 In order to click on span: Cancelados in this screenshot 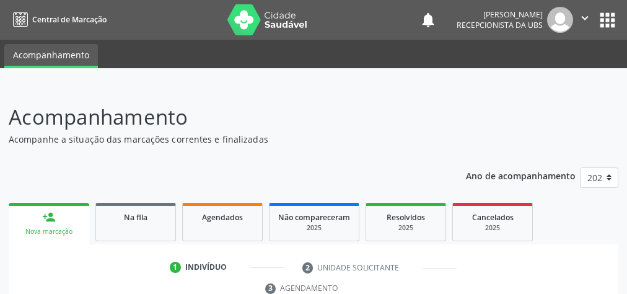, I will do `click(493, 217)`.